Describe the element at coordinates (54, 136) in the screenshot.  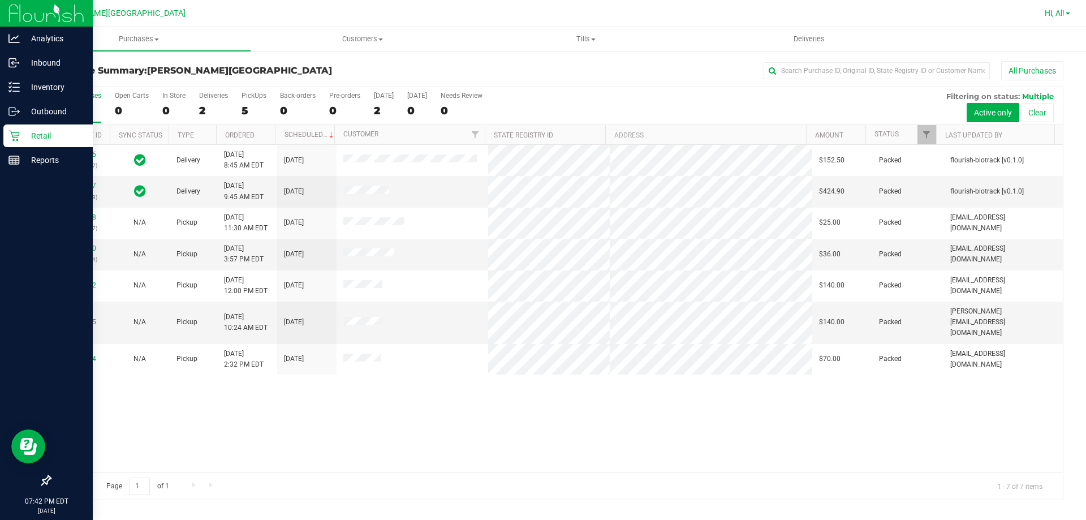
I see `p: Retail` at that location.